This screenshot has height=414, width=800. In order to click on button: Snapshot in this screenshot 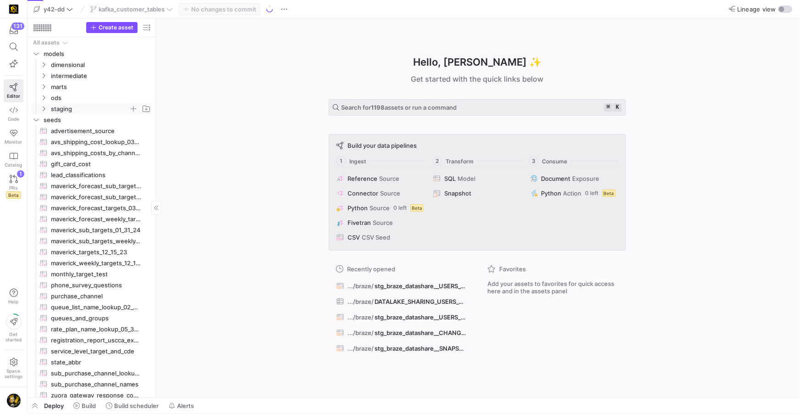, I will do `click(477, 193)`.